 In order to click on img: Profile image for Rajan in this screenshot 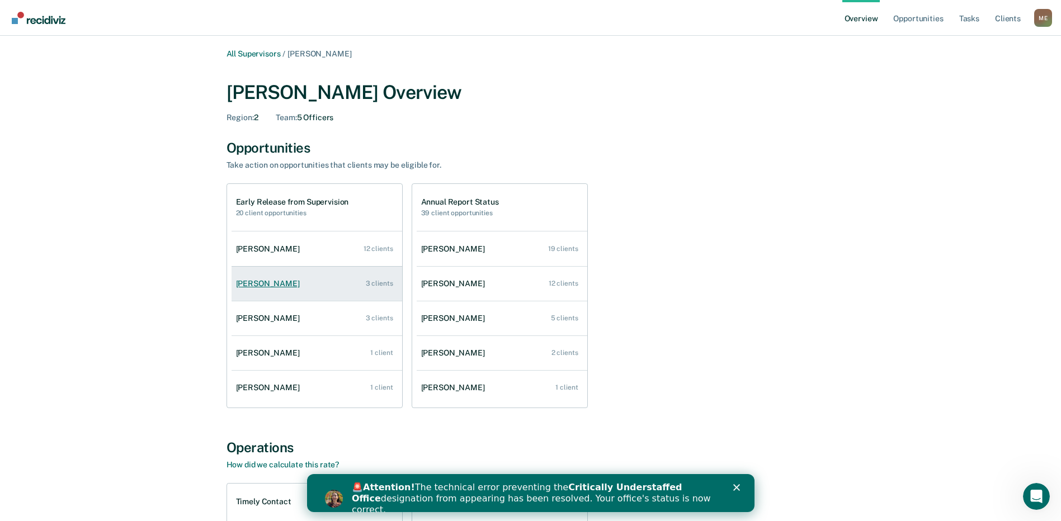, I will do `click(27, 25)`.